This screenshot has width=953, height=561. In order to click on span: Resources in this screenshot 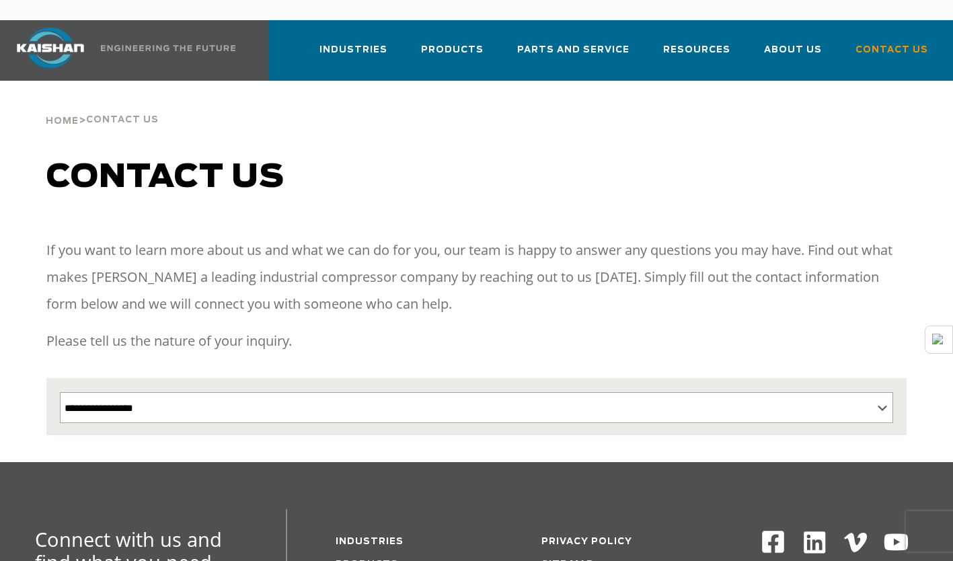, I will do `click(697, 50)`.